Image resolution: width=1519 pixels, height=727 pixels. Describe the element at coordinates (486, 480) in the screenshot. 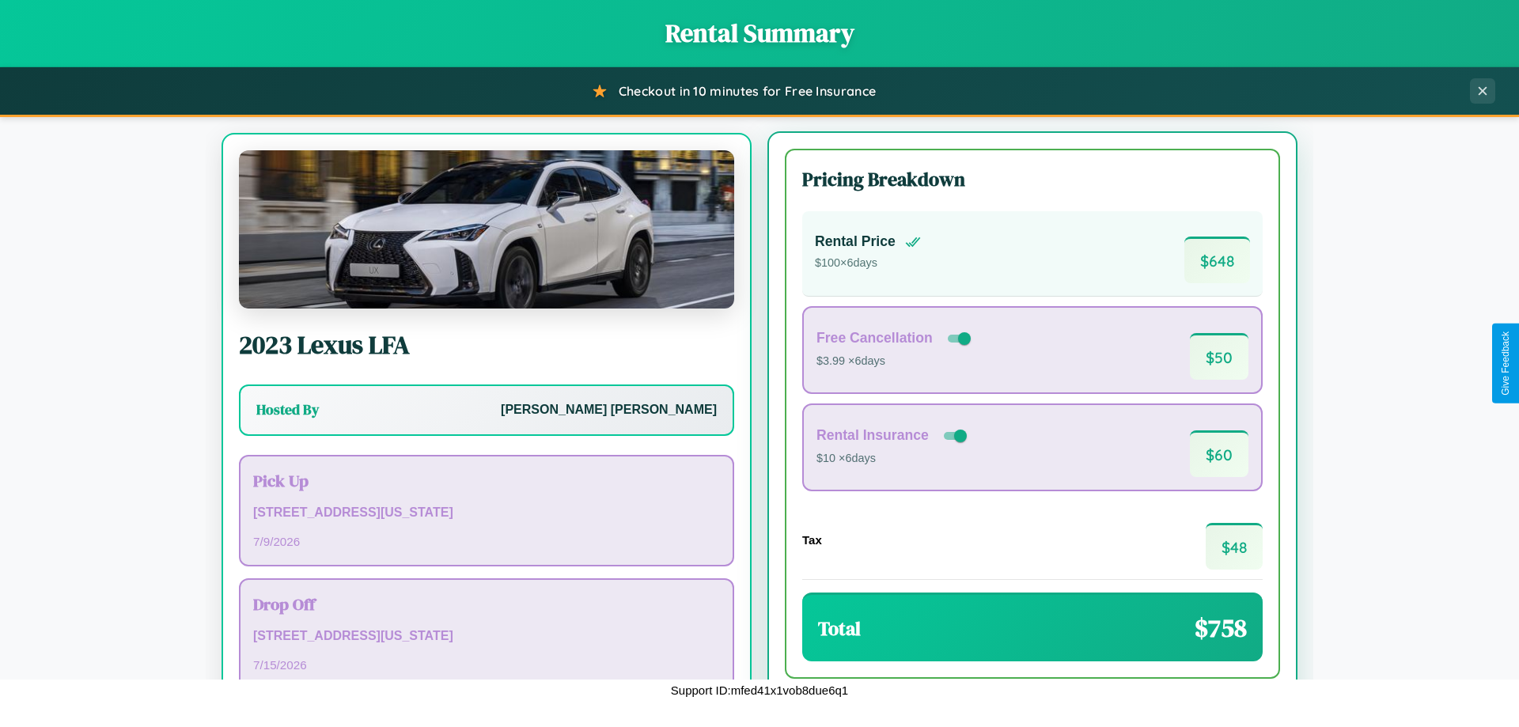

I see `h3: Pick Up` at that location.